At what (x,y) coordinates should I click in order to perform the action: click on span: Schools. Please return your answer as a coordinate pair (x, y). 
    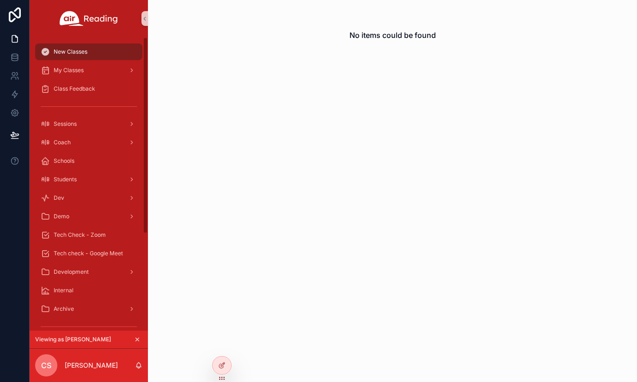
    Looking at the image, I should click on (64, 161).